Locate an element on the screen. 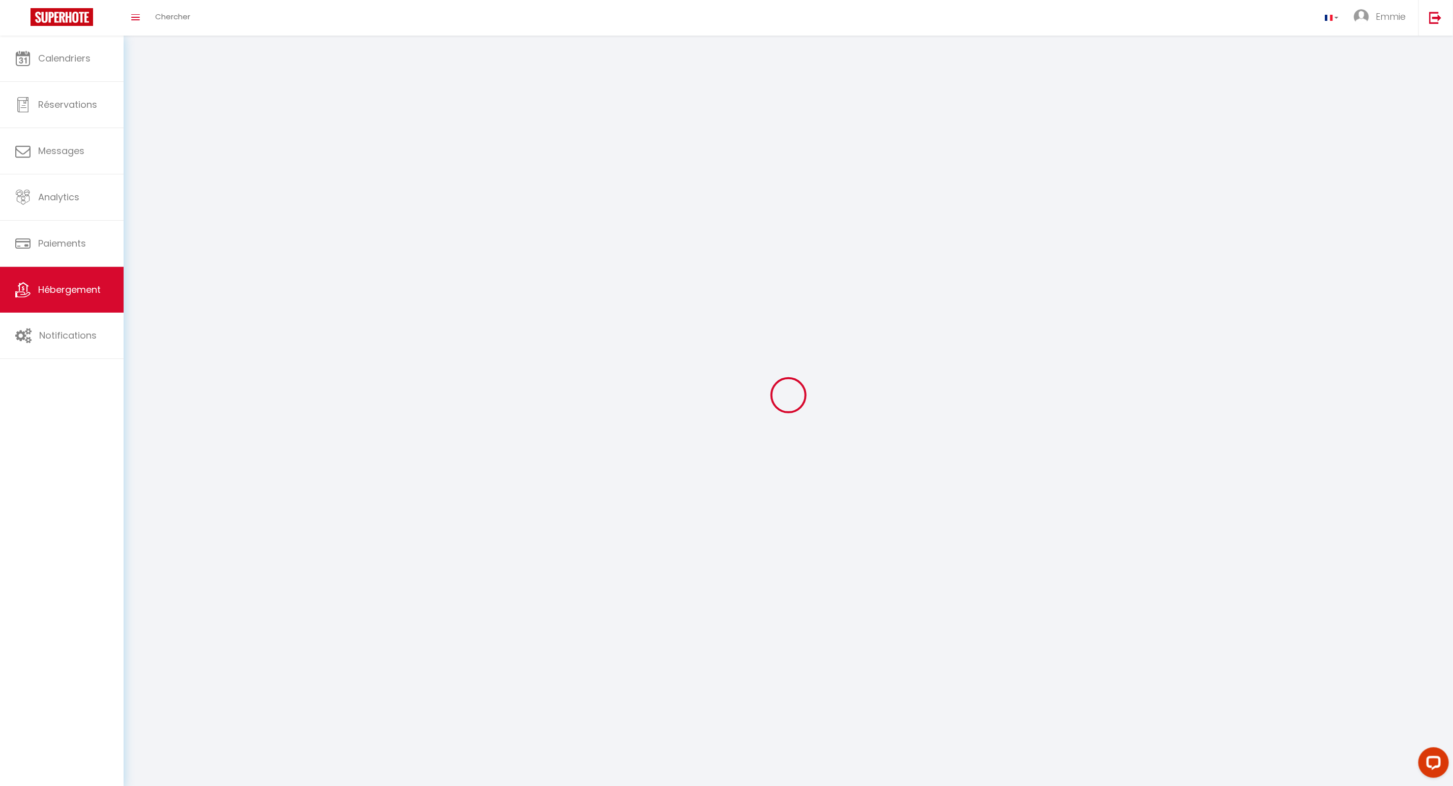 The image size is (1453, 786). span: Réservations is located at coordinates (68, 104).